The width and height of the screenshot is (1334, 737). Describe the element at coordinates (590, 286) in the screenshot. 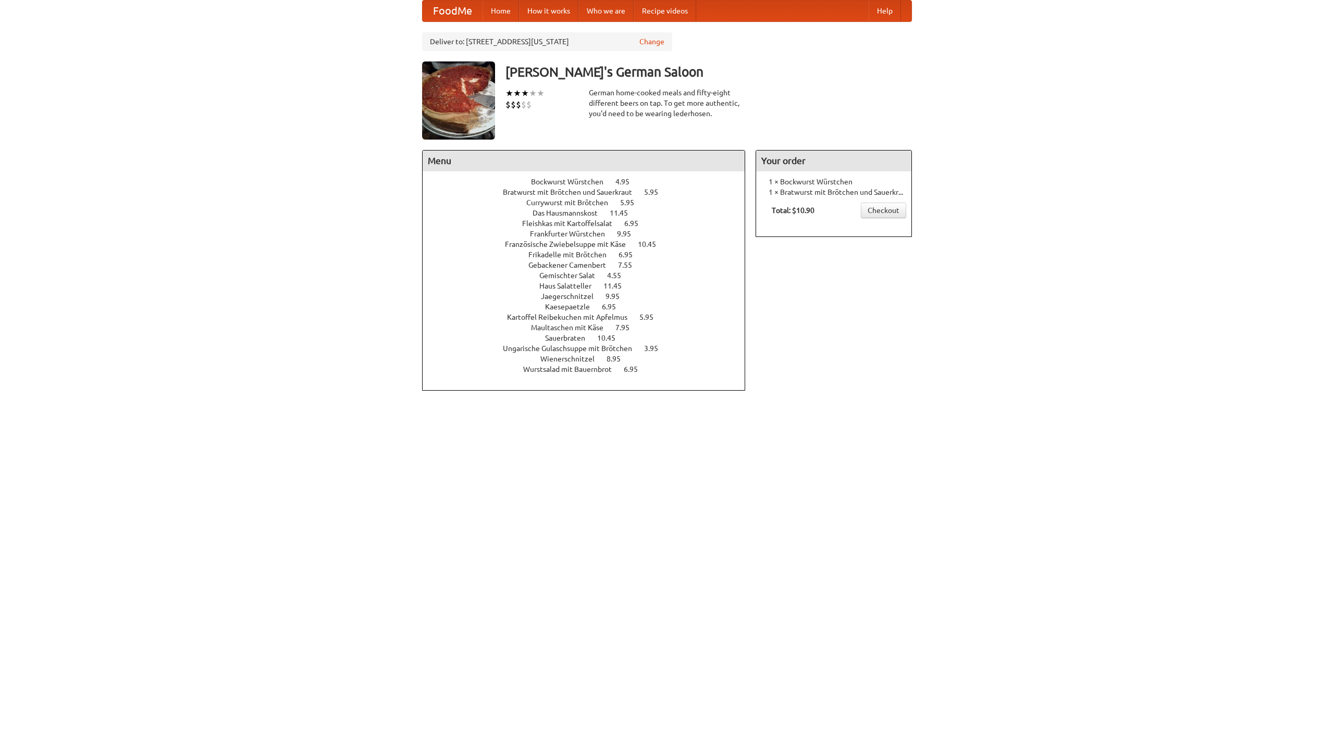

I see `a: Haus Salatteller 11.45` at that location.